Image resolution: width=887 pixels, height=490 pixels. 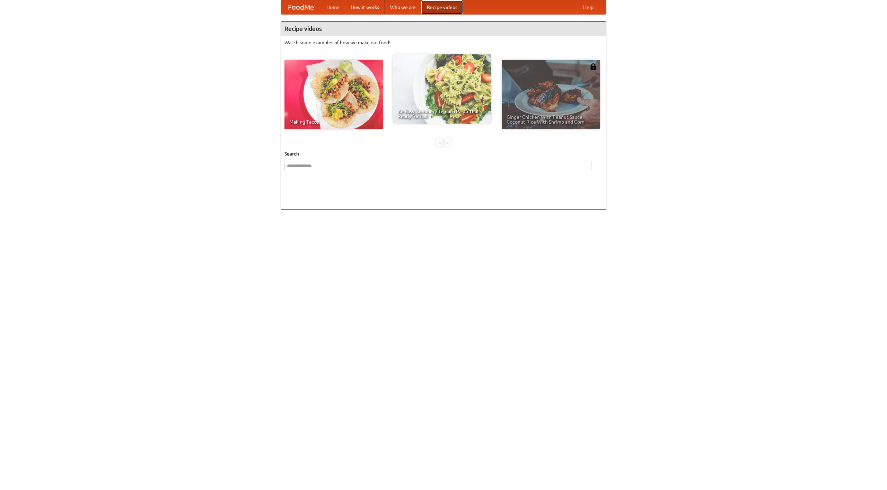 What do you see at coordinates (443, 29) in the screenshot?
I see `h4: Recipe videos` at bounding box center [443, 29].